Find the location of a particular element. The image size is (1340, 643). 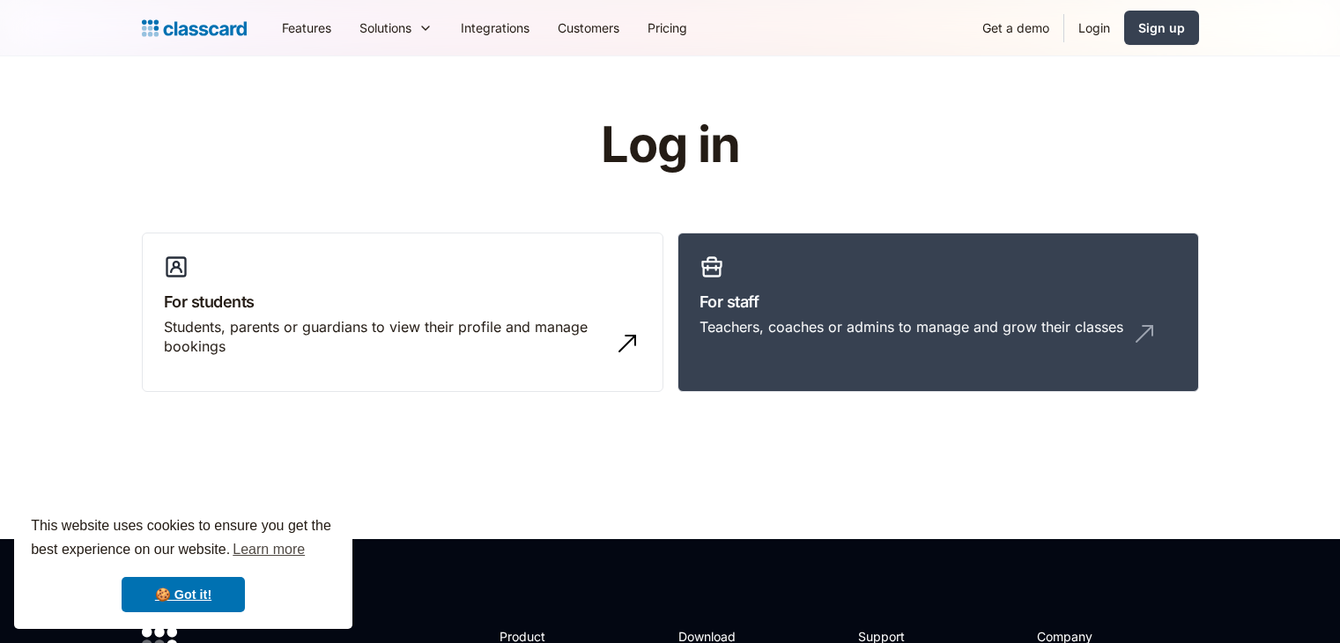

a: Login is located at coordinates (1094, 27).